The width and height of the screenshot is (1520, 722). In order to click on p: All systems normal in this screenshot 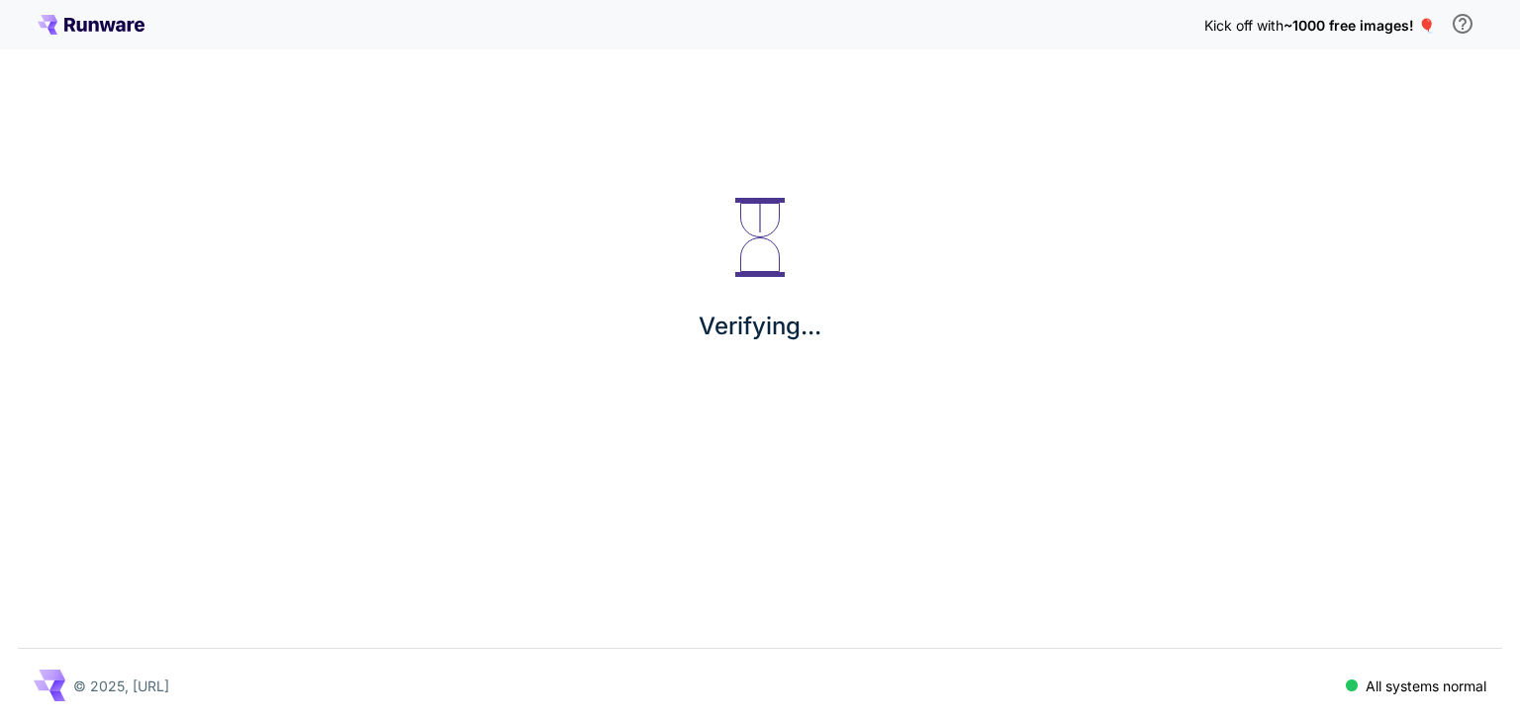, I will do `click(1426, 686)`.